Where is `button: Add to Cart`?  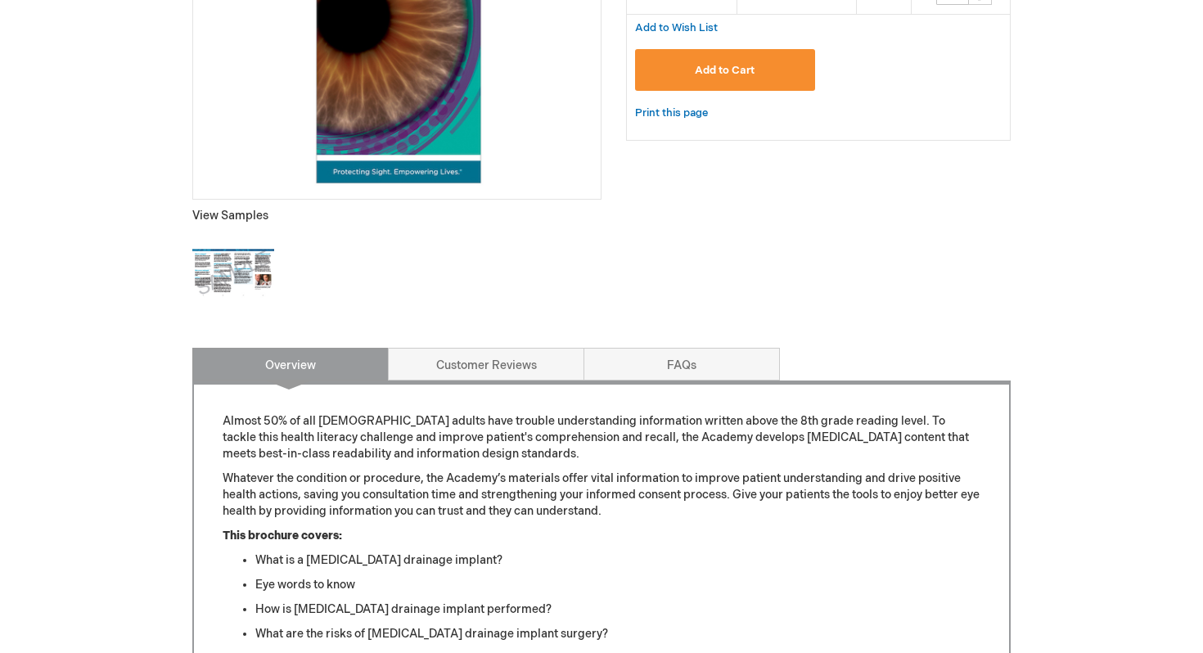 button: Add to Cart is located at coordinates (725, 70).